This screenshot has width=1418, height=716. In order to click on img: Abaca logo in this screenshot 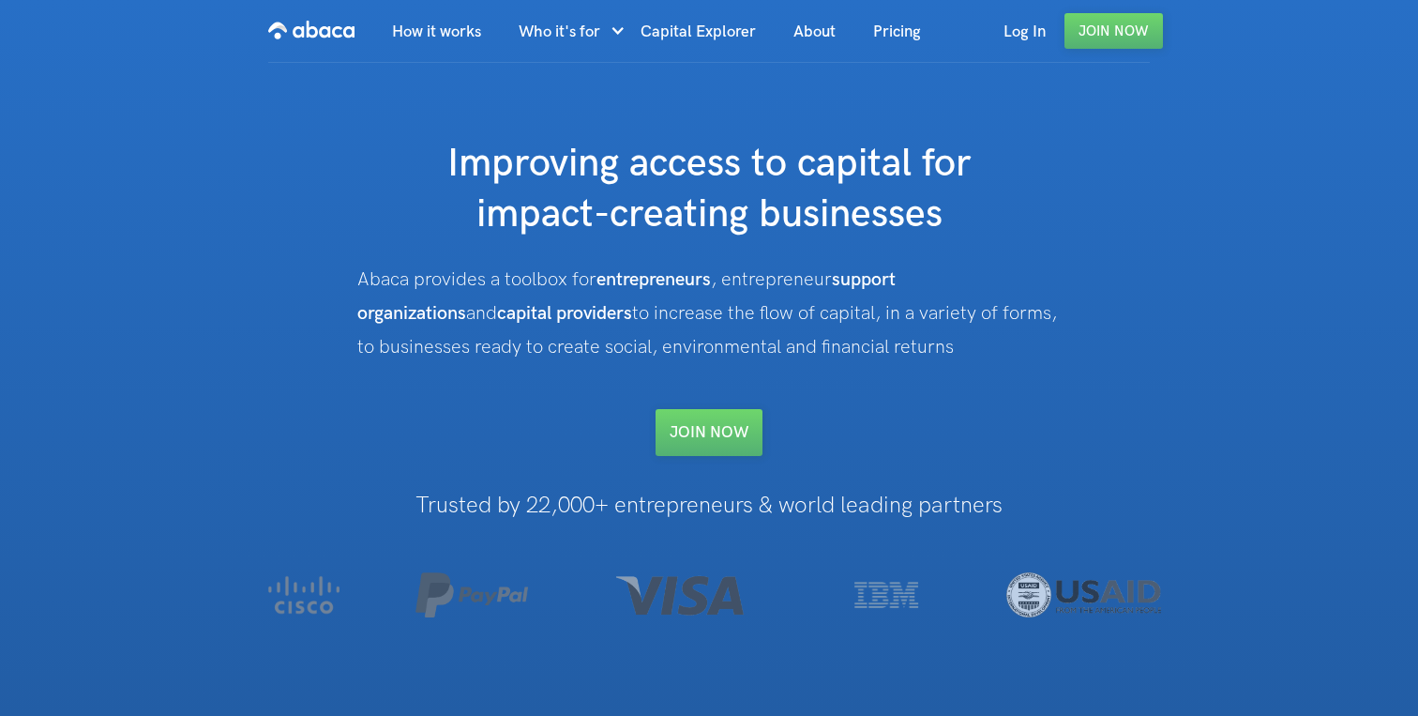, I will do `click(311, 30)`.